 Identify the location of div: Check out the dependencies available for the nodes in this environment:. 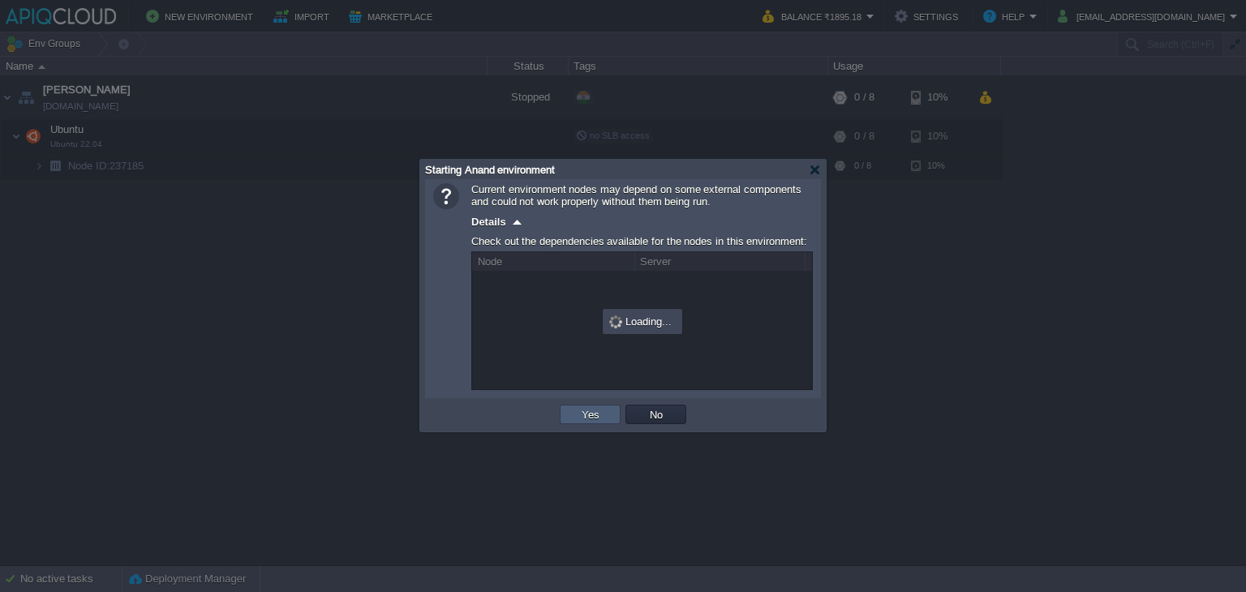
(642, 241).